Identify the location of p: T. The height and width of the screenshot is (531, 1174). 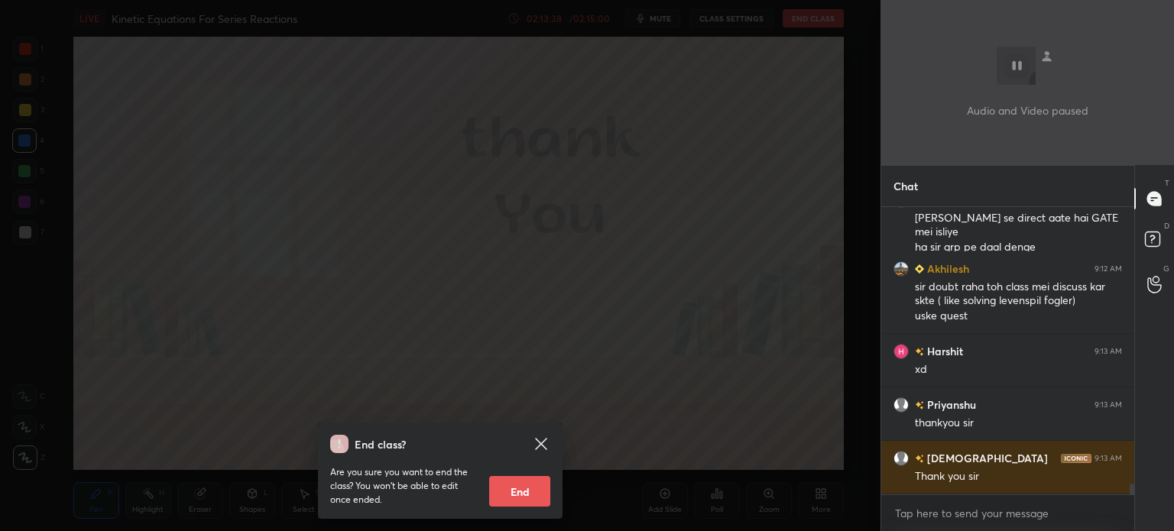
(1167, 183).